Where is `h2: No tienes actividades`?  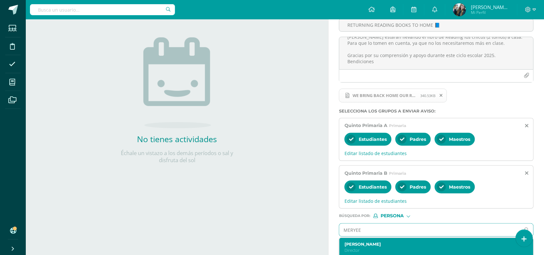 h2: No tienes actividades is located at coordinates (177, 139).